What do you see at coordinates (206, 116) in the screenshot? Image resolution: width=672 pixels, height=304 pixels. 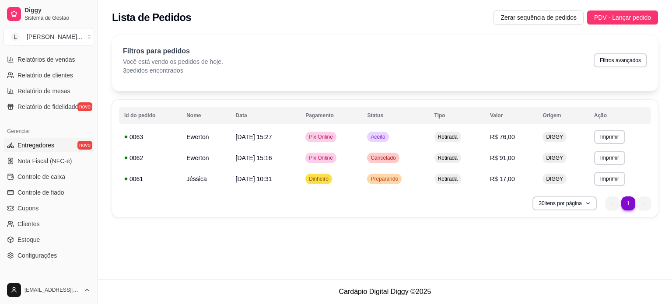 I see `th: Nome` at bounding box center [206, 116].